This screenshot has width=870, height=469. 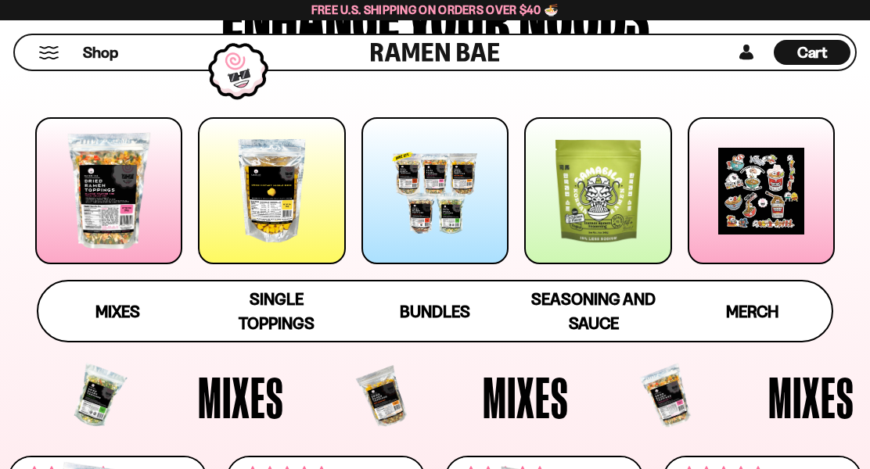 I want to click on span: Seasoning and Sauce, so click(x=593, y=311).